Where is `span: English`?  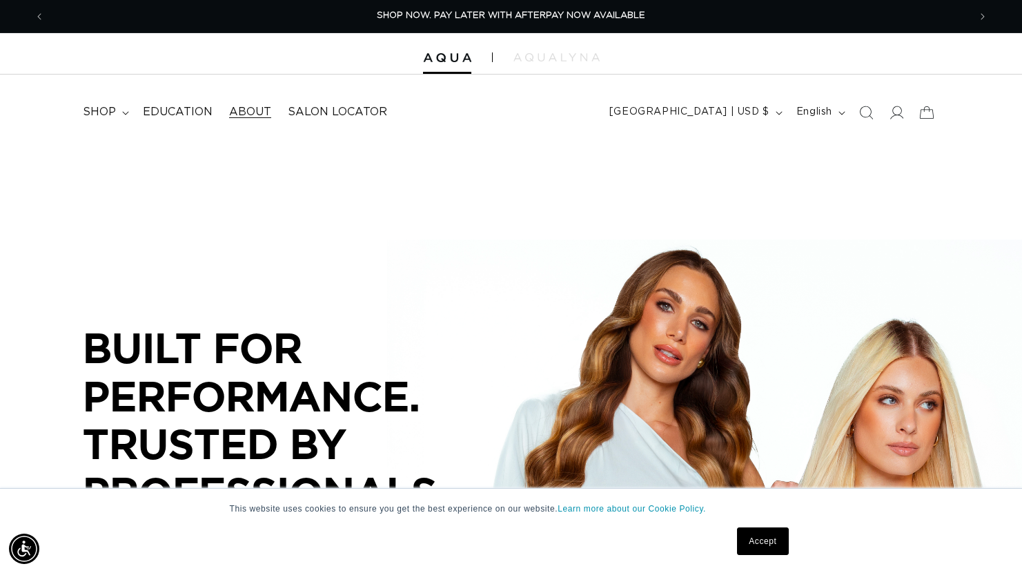
span: English is located at coordinates (815, 112).